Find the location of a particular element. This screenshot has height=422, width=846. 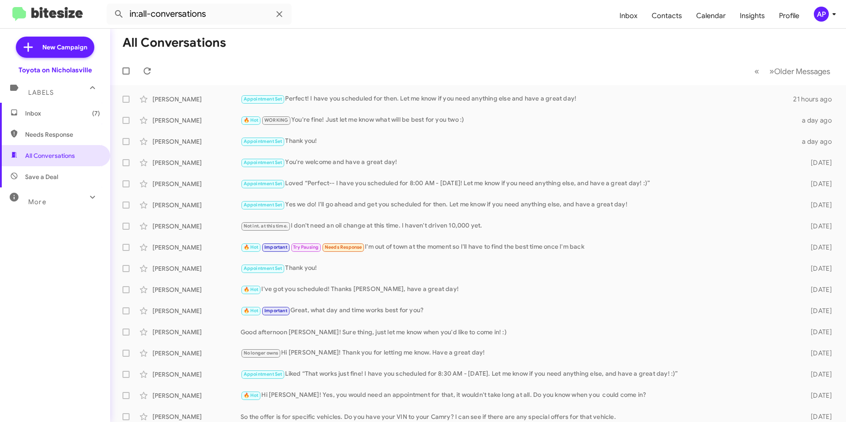

nav: Page navigation example is located at coordinates (792, 71).